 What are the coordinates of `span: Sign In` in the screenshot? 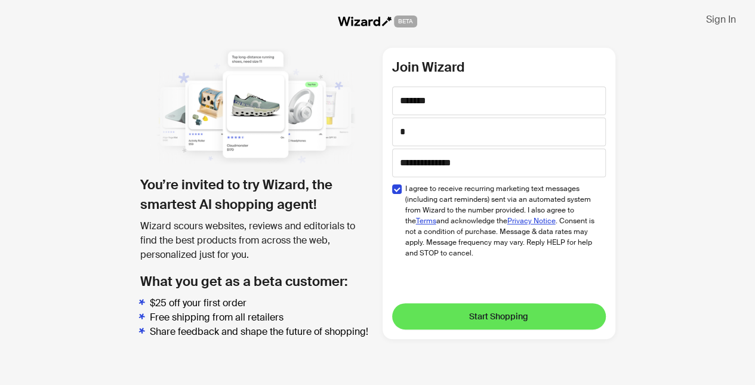 It's located at (721, 19).